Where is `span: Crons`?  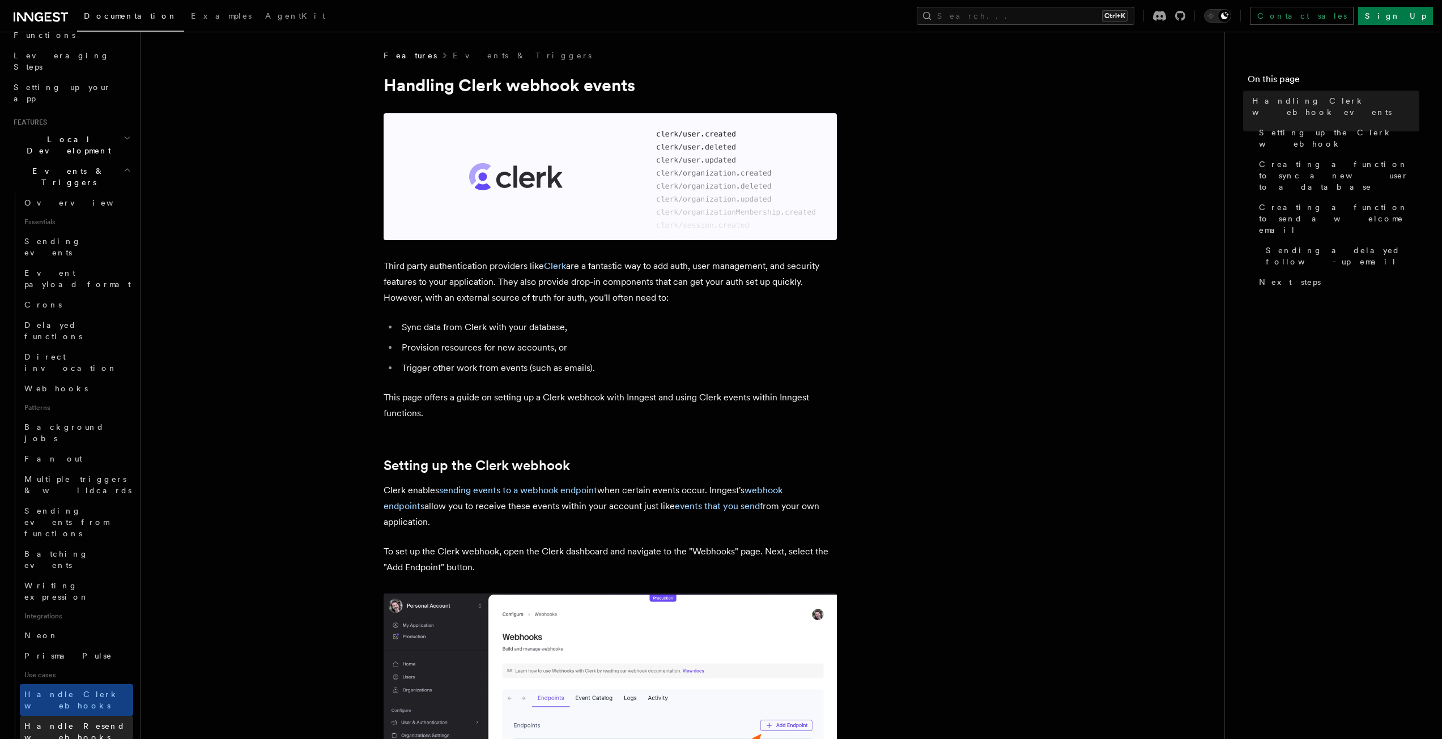 span: Crons is located at coordinates (43, 305).